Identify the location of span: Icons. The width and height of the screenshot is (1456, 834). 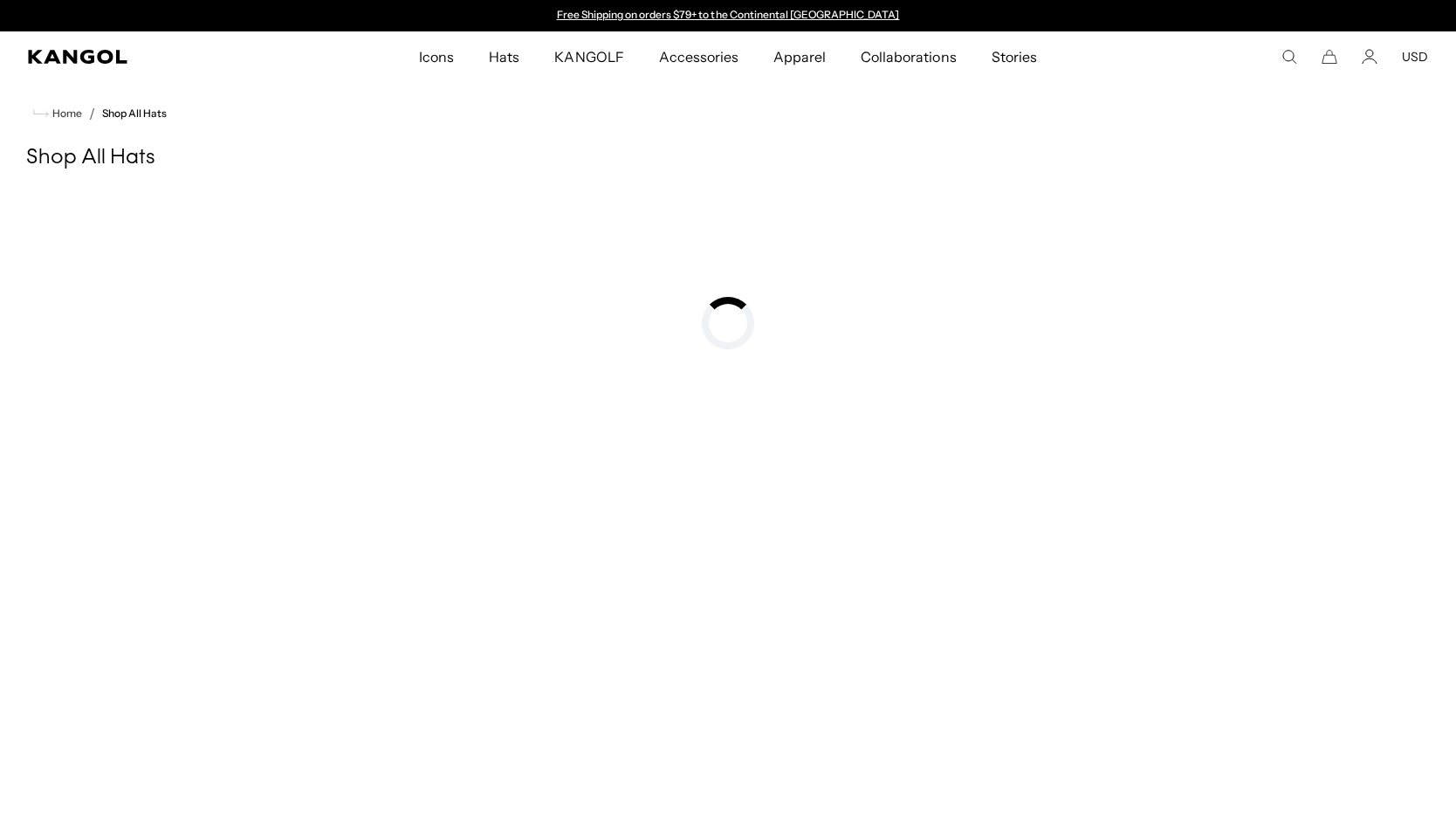
(437, 57).